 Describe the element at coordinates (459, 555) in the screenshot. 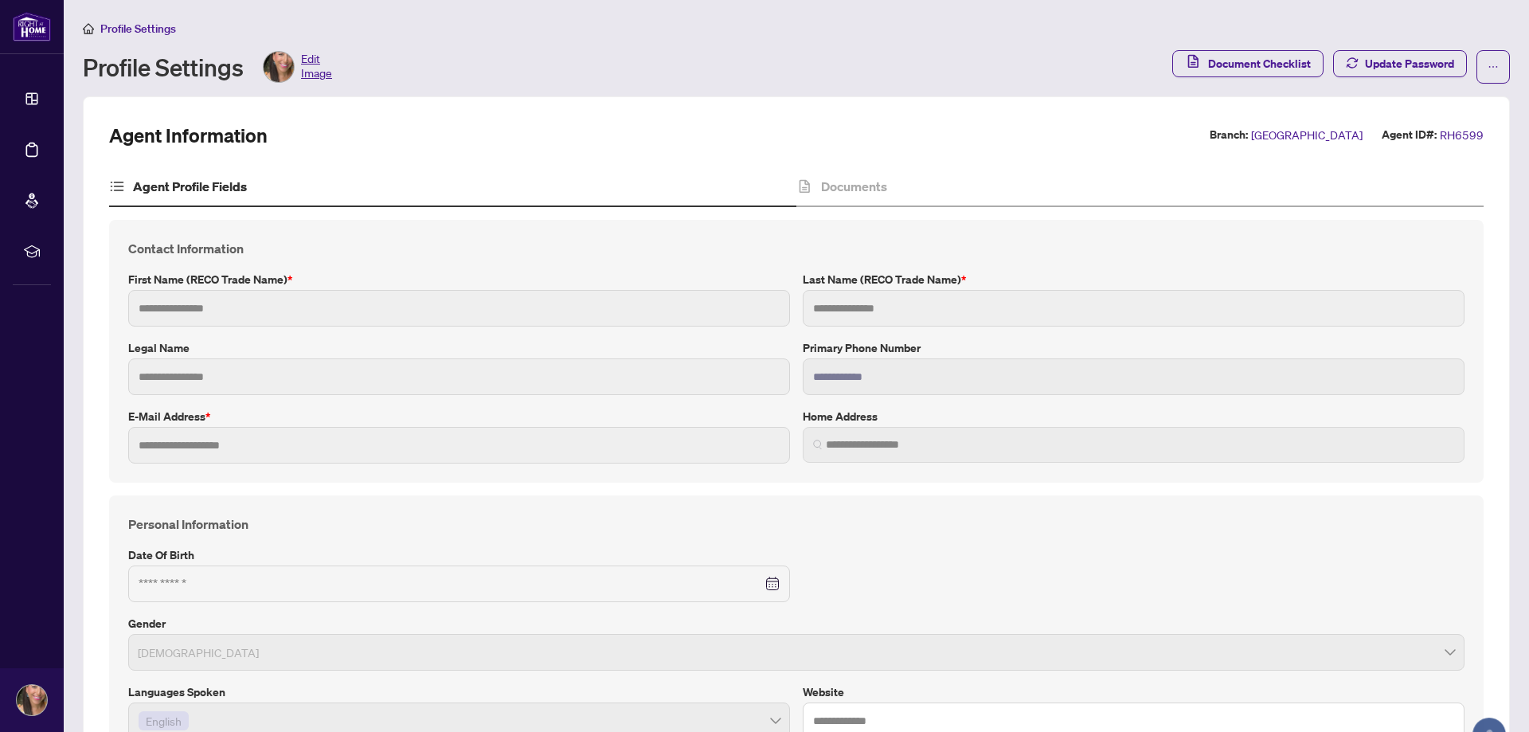

I see `label: Date of Birth` at that location.